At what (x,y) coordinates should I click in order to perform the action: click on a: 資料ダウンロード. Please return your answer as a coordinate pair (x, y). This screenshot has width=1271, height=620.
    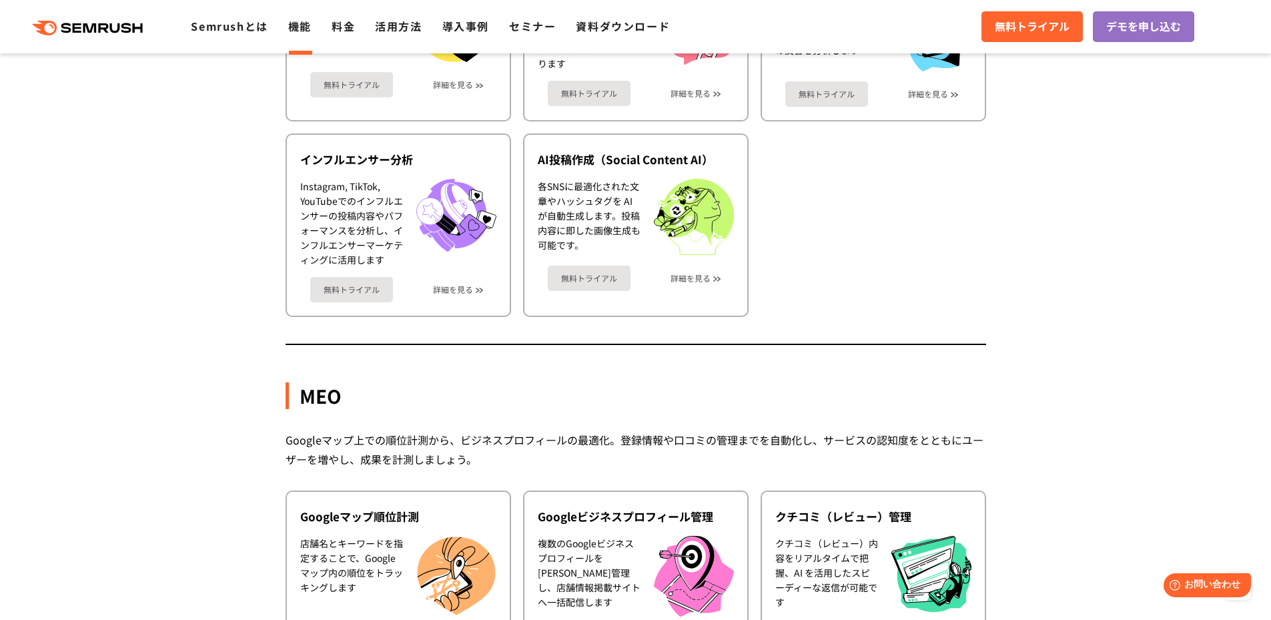
    Looking at the image, I should click on (623, 26).